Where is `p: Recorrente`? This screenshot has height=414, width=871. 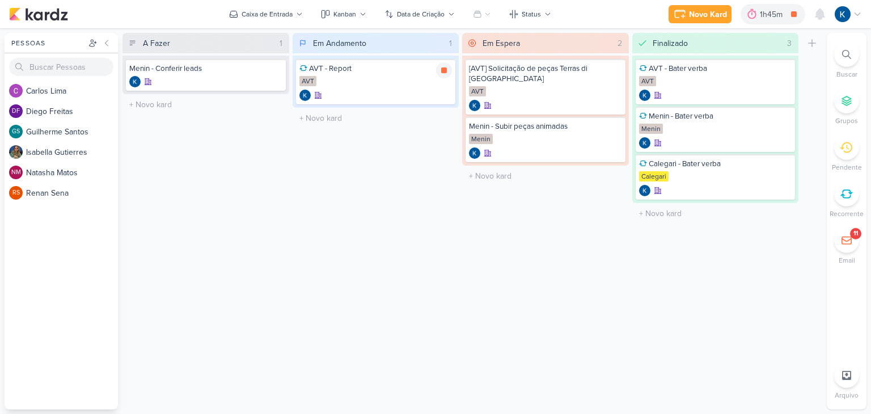 p: Recorrente is located at coordinates (847, 214).